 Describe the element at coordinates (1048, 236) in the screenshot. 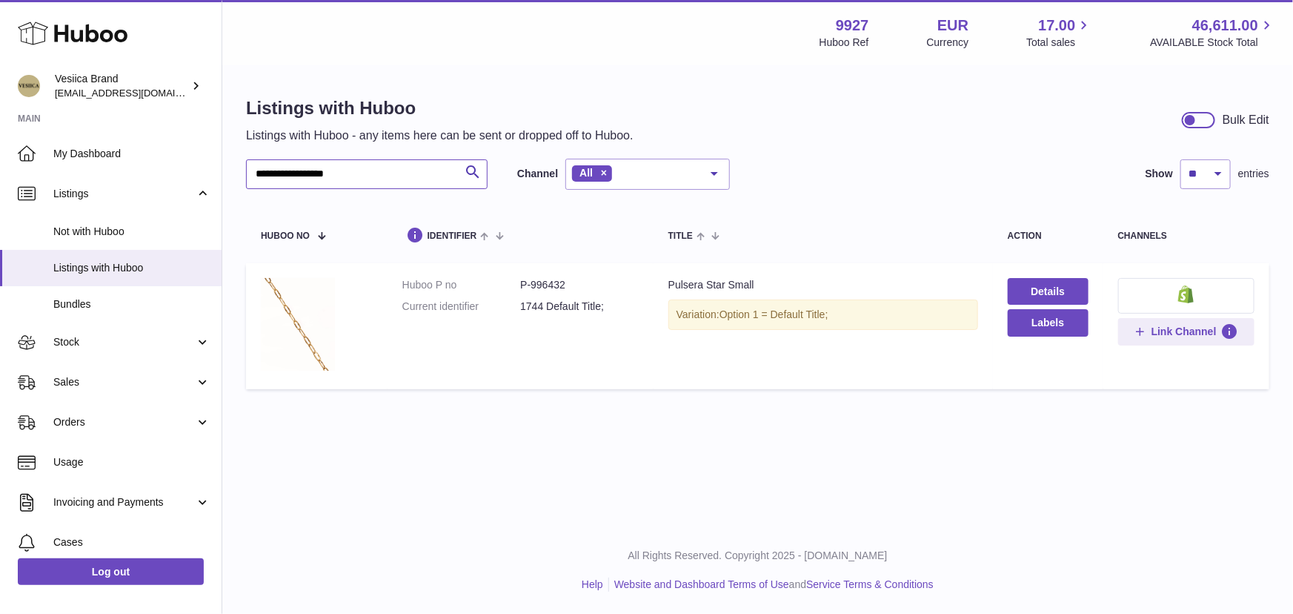

I see `div: action` at that location.